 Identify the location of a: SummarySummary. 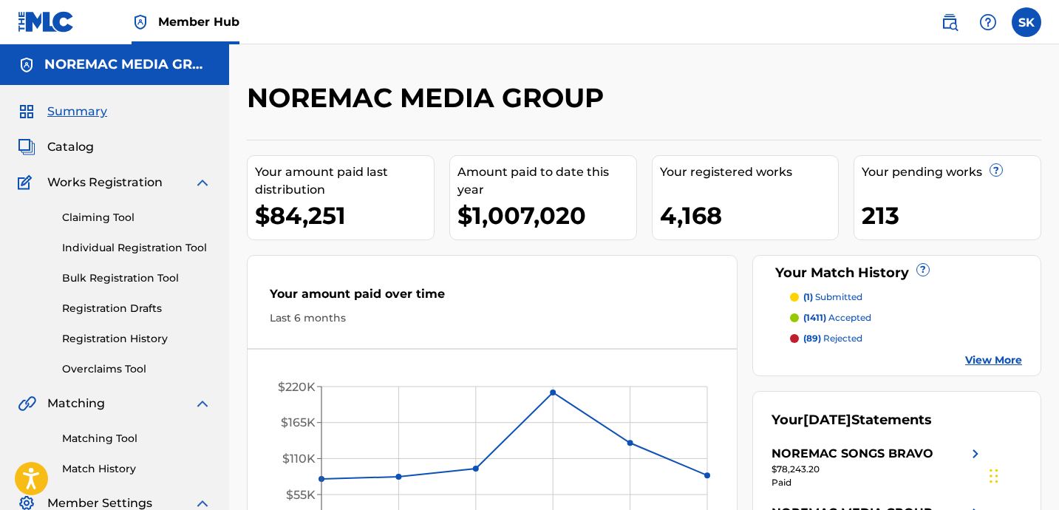
(62, 112).